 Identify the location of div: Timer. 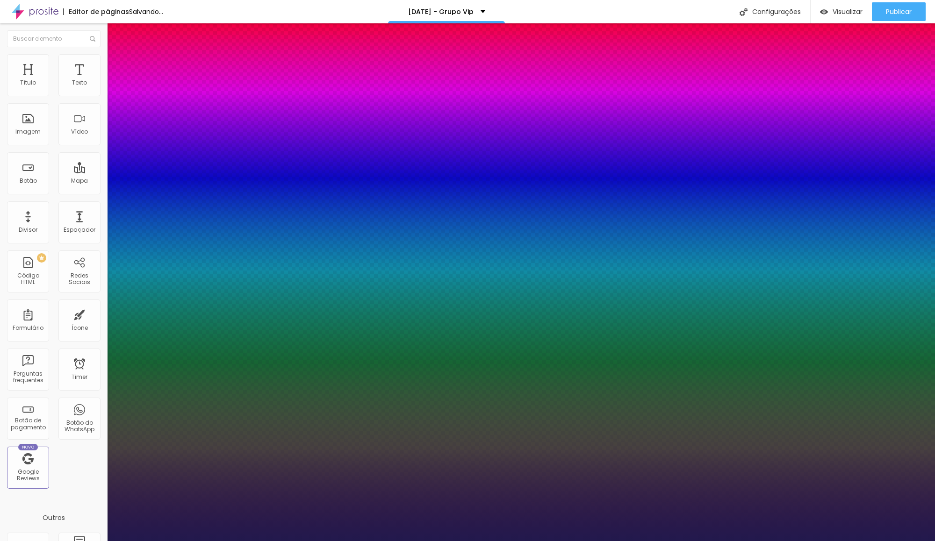
(79, 377).